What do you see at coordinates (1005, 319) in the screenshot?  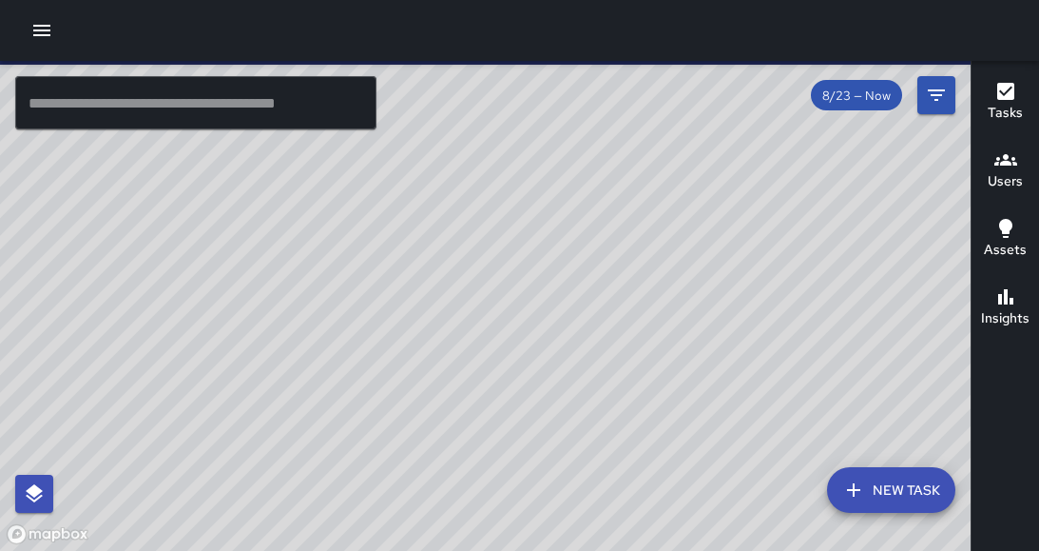 I see `h6: Insights` at bounding box center [1005, 319].